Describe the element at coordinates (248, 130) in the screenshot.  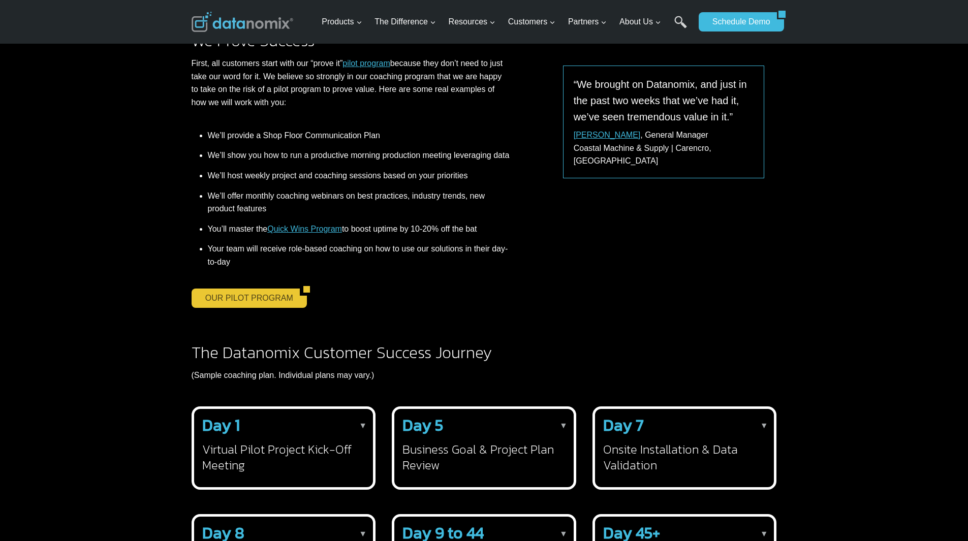
I see `span: State/Region` at that location.